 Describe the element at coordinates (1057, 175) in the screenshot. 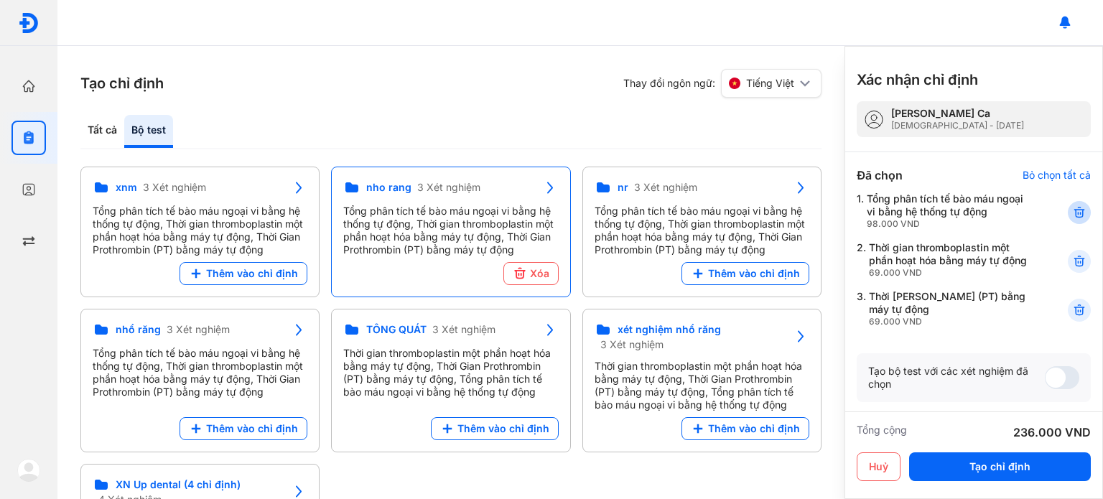

I see `div: Bỏ chọn tất cả` at that location.